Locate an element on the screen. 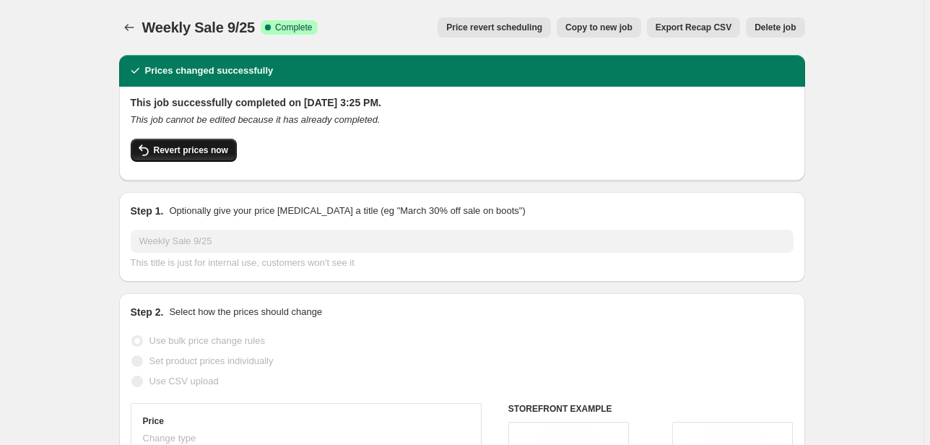 The height and width of the screenshot is (445, 930). h2: Step 2. is located at coordinates (147, 312).